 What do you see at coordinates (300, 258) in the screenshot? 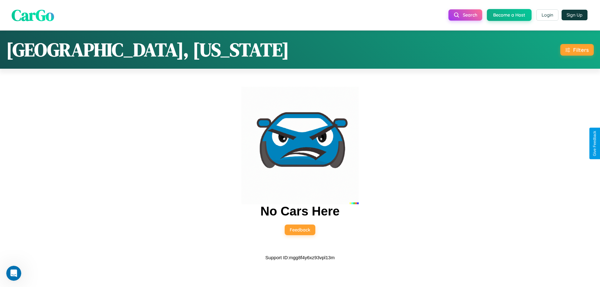
I see `p: Support ID: mgg8f4y6xz93vpl13m` at bounding box center [300, 258].